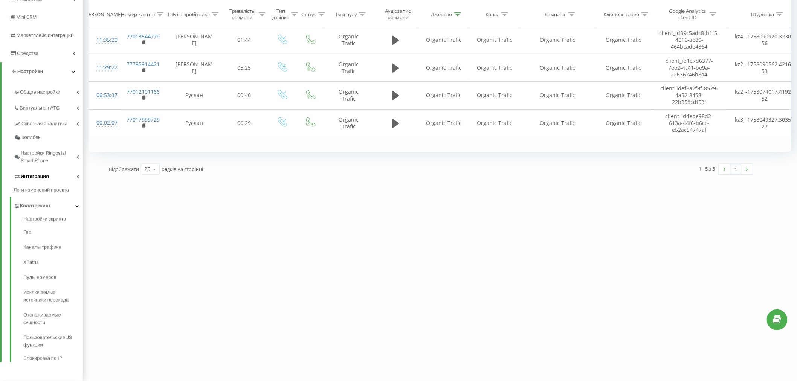  I want to click on span: Исключаемые источники перехода, so click(51, 296).